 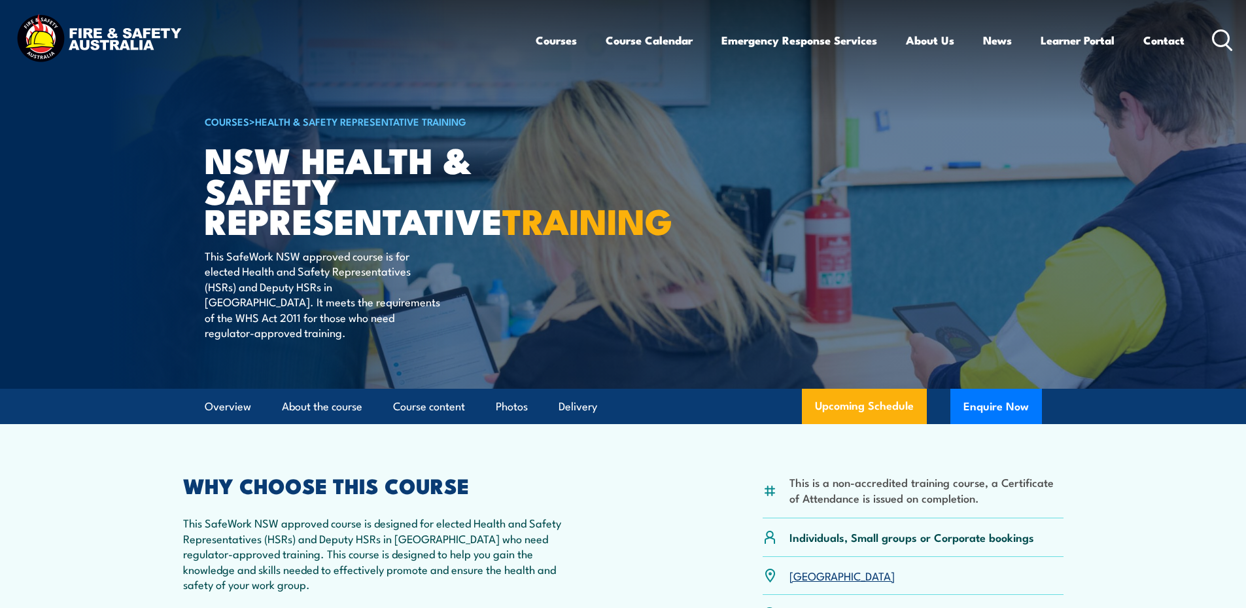 What do you see at coordinates (930, 40) in the screenshot?
I see `a: About Us` at bounding box center [930, 40].